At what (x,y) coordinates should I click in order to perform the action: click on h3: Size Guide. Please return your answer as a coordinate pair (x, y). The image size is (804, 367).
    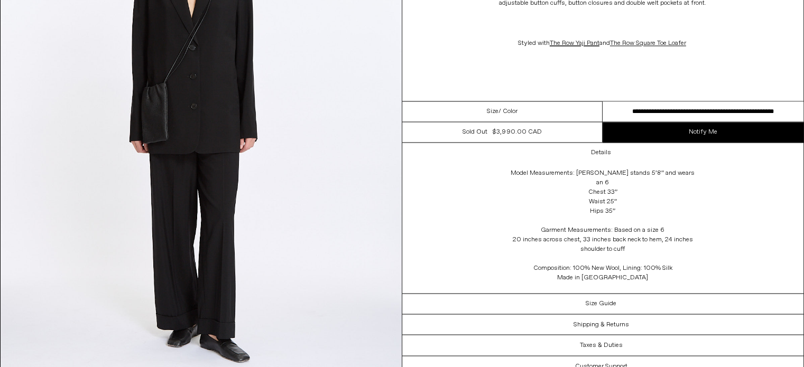
    Looking at the image, I should click on (601, 304).